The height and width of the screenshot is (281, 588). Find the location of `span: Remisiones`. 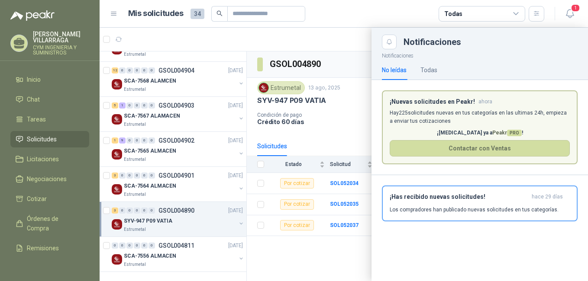

span: Remisiones is located at coordinates (43, 249).